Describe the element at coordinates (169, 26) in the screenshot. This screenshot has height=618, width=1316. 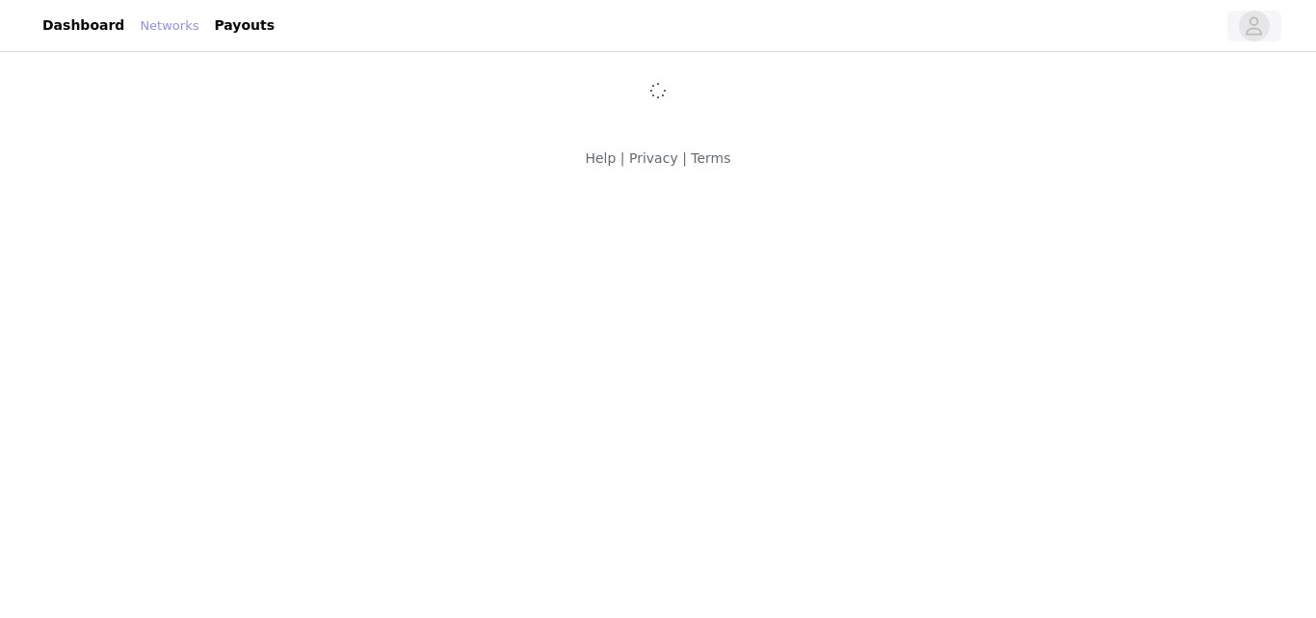
I see `a: Networks` at that location.